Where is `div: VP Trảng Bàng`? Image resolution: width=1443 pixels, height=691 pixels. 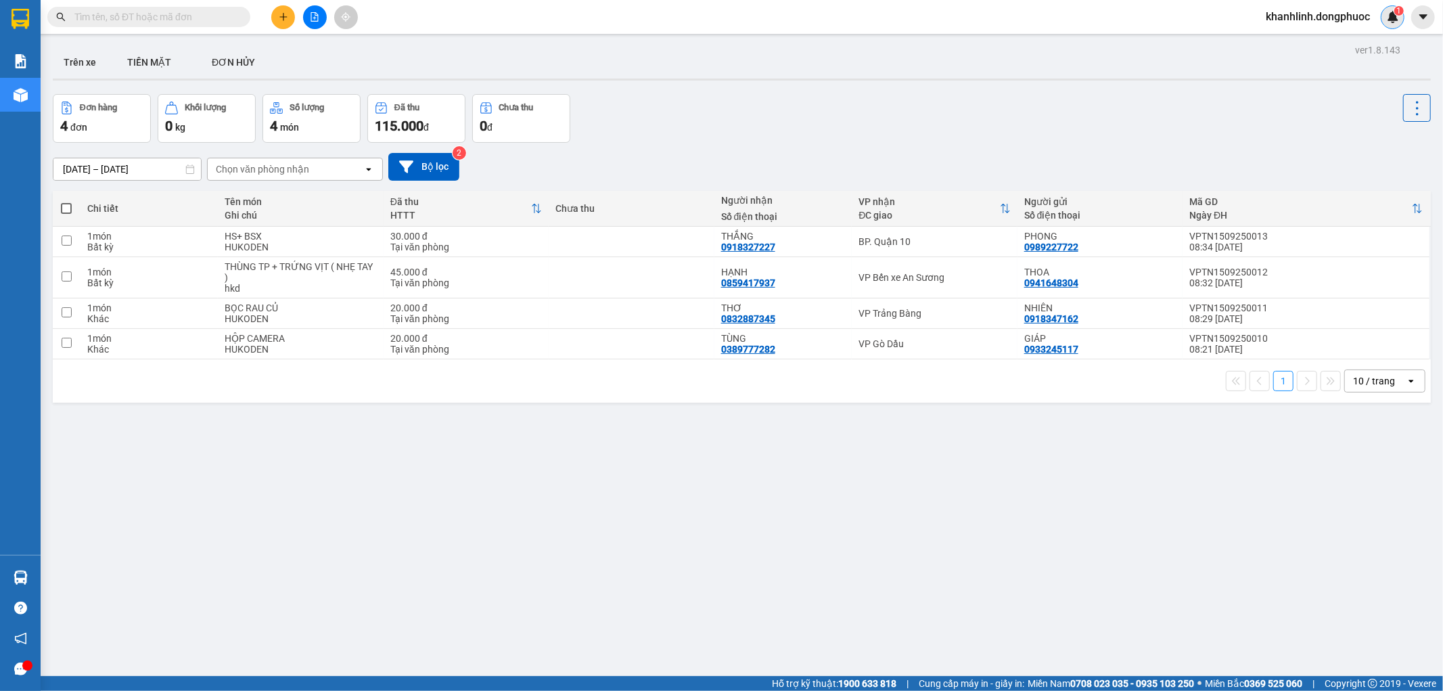
div: VP Trảng Bàng is located at coordinates (934, 313).